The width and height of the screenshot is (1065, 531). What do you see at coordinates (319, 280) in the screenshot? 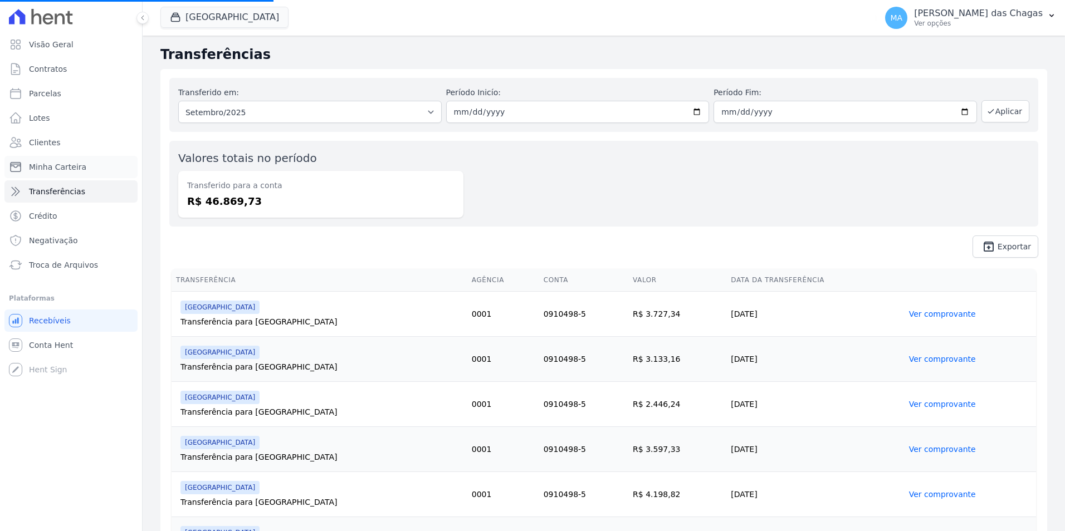
I see `th: Transferência` at bounding box center [319, 280].